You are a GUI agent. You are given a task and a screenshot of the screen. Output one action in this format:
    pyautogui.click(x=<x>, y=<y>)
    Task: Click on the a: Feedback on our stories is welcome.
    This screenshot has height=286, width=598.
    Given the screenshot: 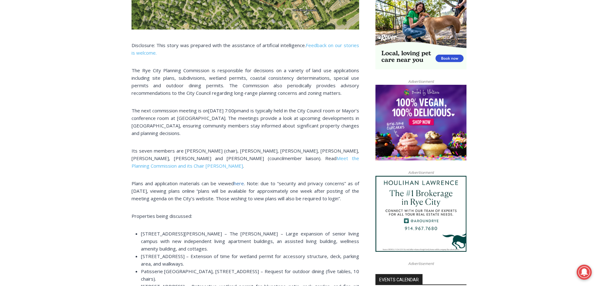 What is the action you would take?
    pyautogui.click(x=245, y=49)
    